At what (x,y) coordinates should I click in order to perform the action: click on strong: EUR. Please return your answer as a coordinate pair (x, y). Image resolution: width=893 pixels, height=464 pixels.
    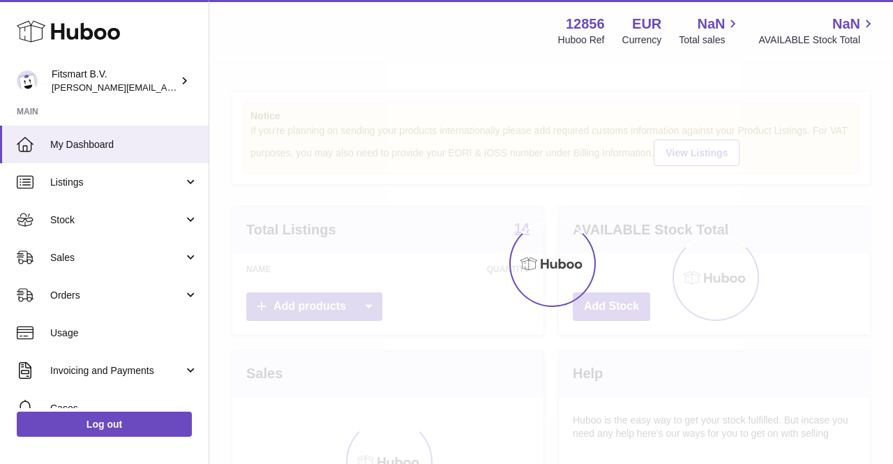
    Looking at the image, I should click on (647, 24).